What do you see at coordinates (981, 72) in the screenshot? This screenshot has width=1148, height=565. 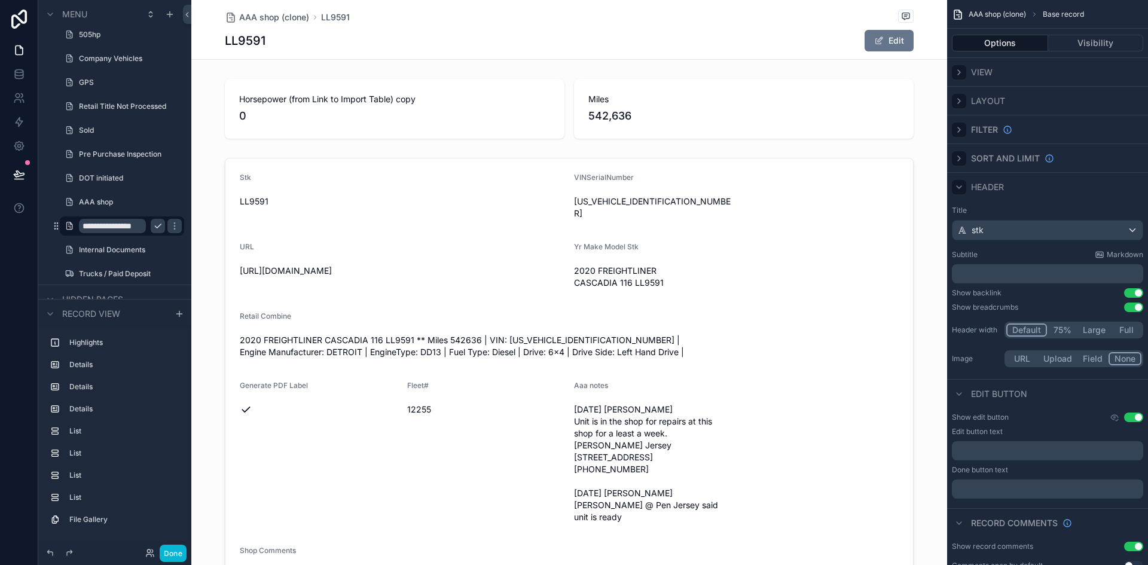 I see `span: View` at bounding box center [981, 72].